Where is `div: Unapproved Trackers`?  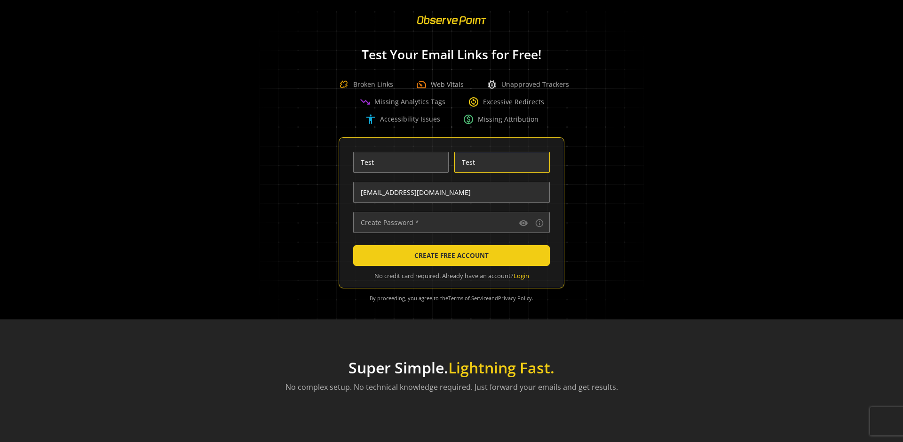
div: Unapproved Trackers is located at coordinates (527, 85).